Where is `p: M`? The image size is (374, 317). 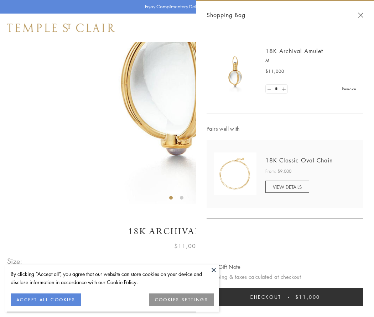 p: M is located at coordinates (311, 61).